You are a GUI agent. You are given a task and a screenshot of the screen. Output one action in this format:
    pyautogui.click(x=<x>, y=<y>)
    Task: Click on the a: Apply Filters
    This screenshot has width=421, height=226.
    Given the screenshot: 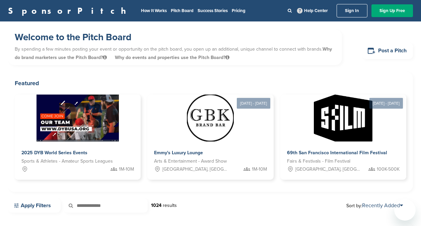 What is the action you would take?
    pyautogui.click(x=34, y=205)
    